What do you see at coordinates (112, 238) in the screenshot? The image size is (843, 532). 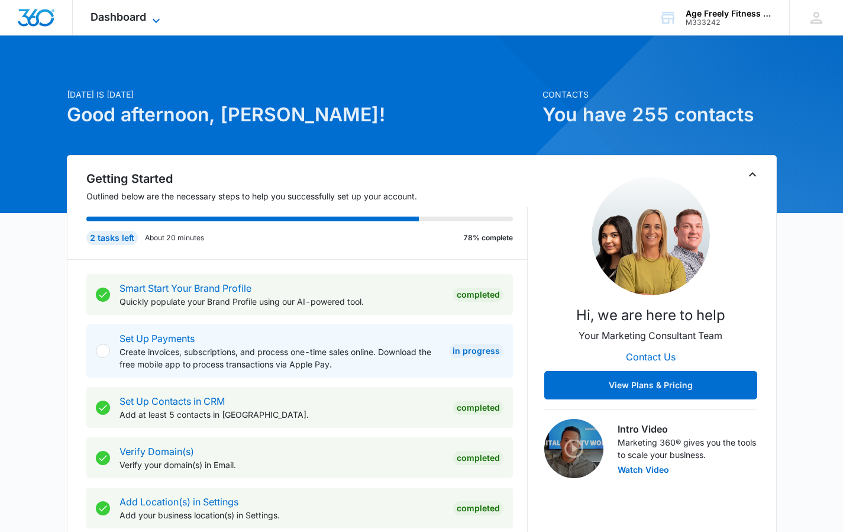 I see `div: 2 tasks left` at bounding box center [112, 238].